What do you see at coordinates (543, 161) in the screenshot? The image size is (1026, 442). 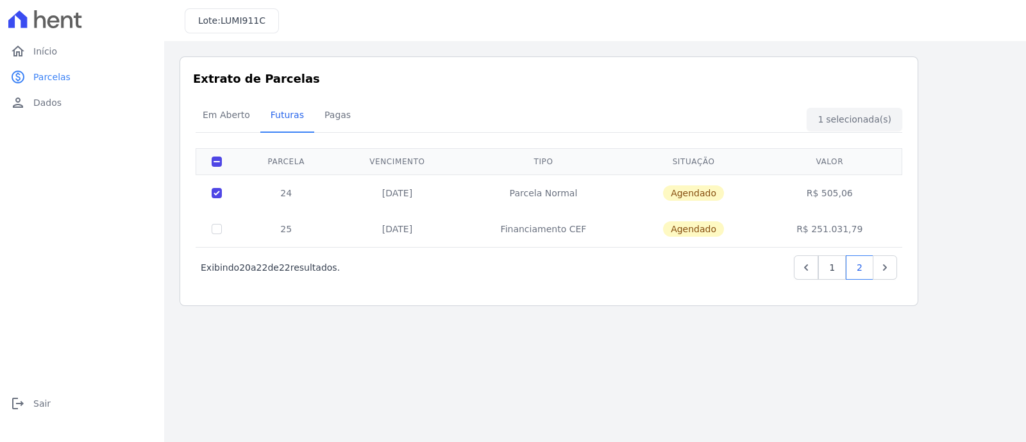 I see `th: Tipo` at bounding box center [543, 161].